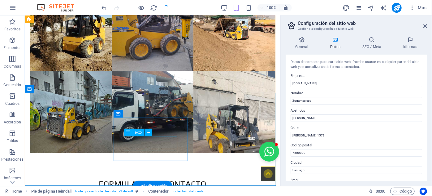  What do you see at coordinates (373, 43) in the screenshot?
I see `h4: SEO / Meta` at bounding box center [373, 43].